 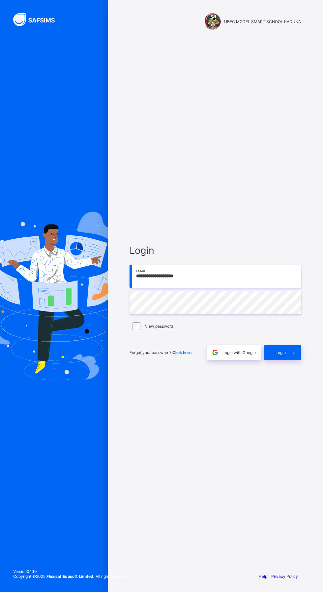 I want to click on a: Privacy Policy, so click(x=285, y=576).